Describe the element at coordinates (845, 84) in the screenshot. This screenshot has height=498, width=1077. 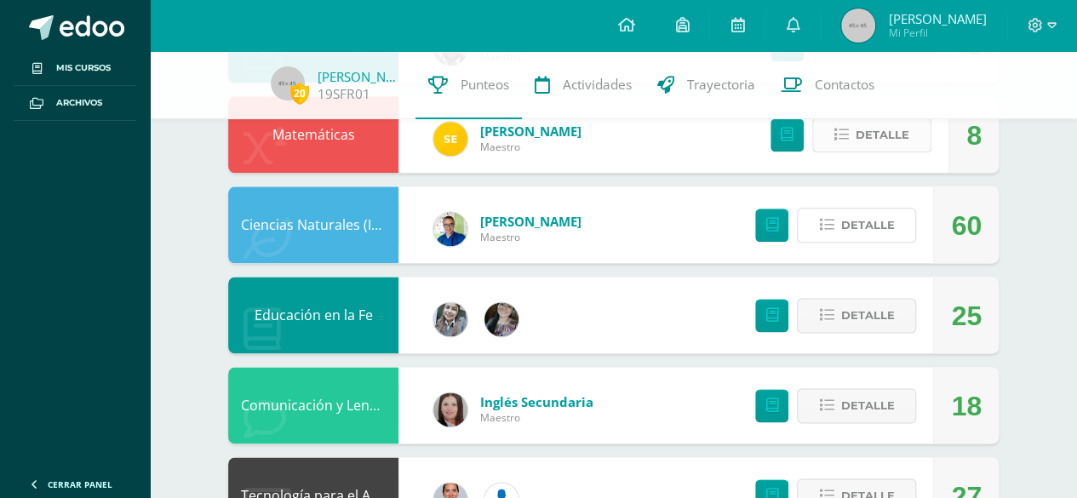
I see `span: Contactos` at that location.